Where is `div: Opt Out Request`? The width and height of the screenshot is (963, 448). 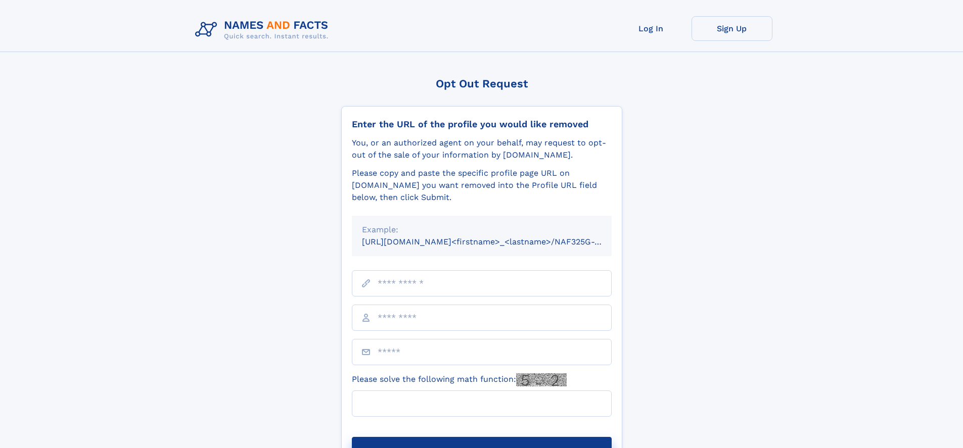
div: Opt Out Request is located at coordinates (482, 83).